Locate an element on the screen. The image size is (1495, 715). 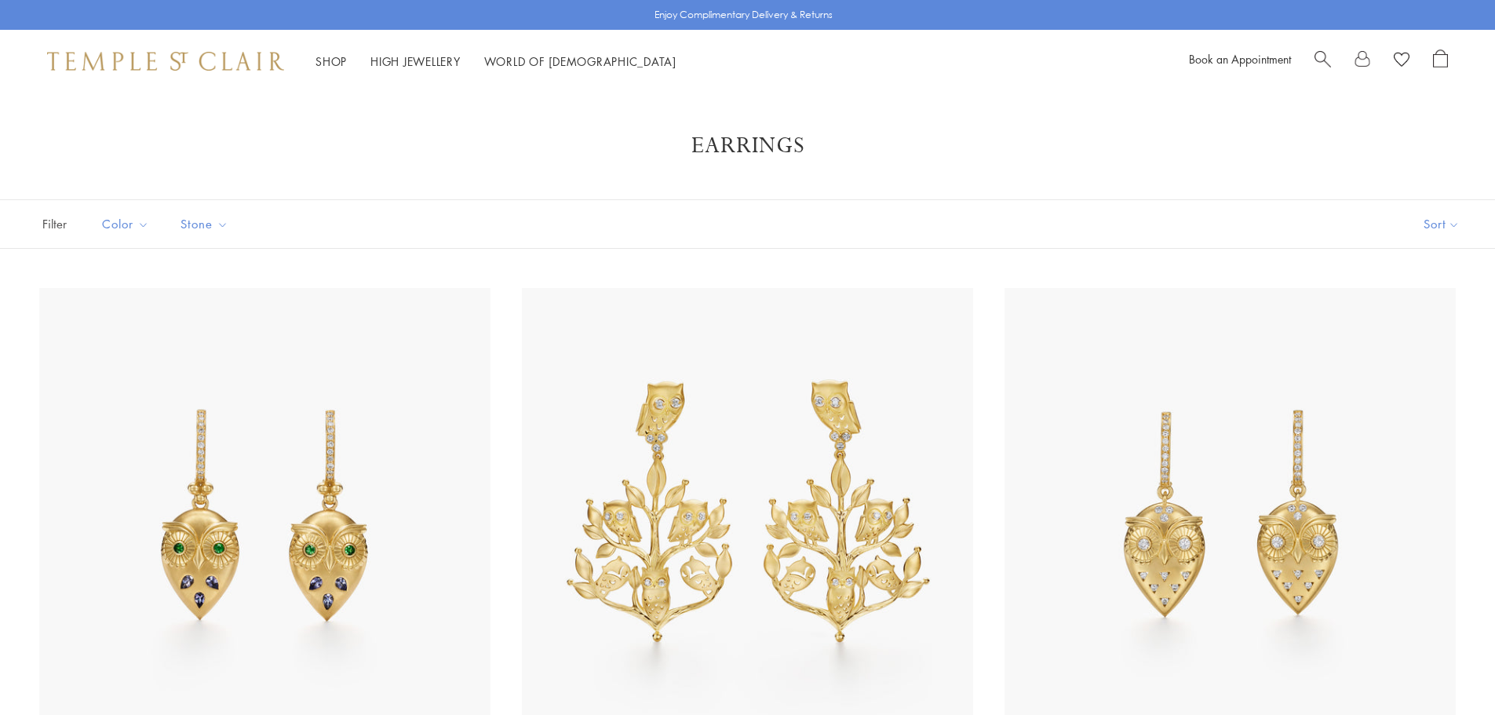
button: Stone is located at coordinates (204, 224).